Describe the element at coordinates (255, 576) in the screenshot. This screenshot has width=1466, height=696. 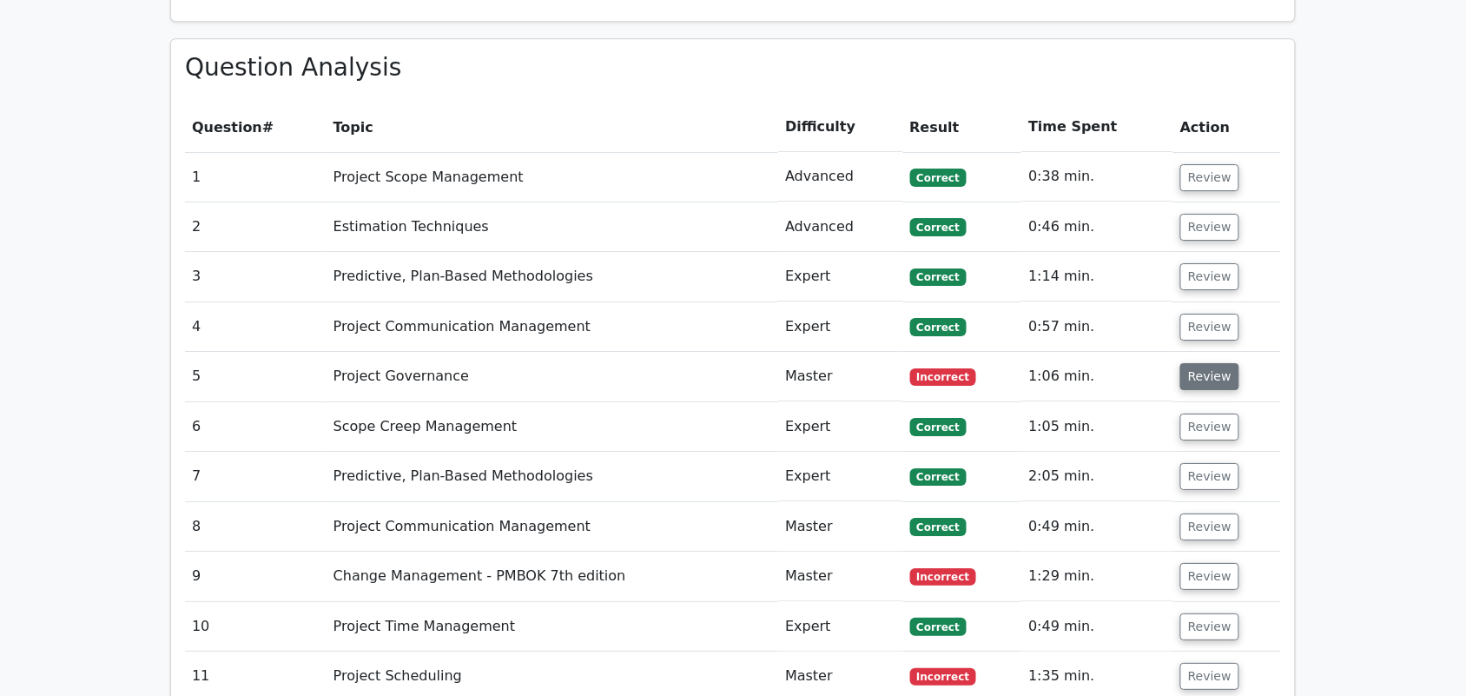
I see `td: 9` at that location.